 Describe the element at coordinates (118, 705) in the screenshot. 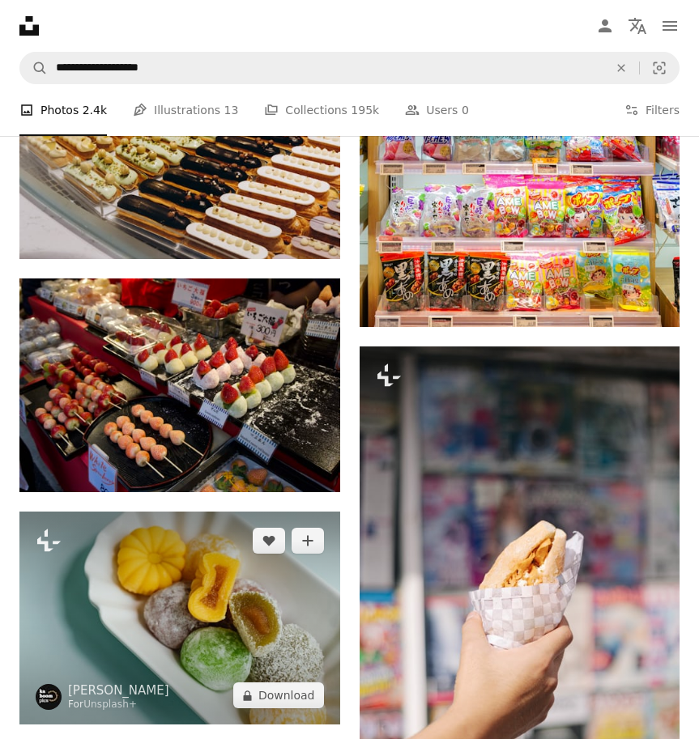

I see `div: For` at that location.